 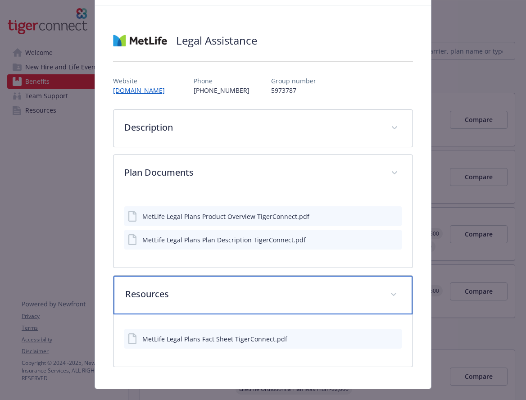 I want to click on p: Group number, so click(x=294, y=81).